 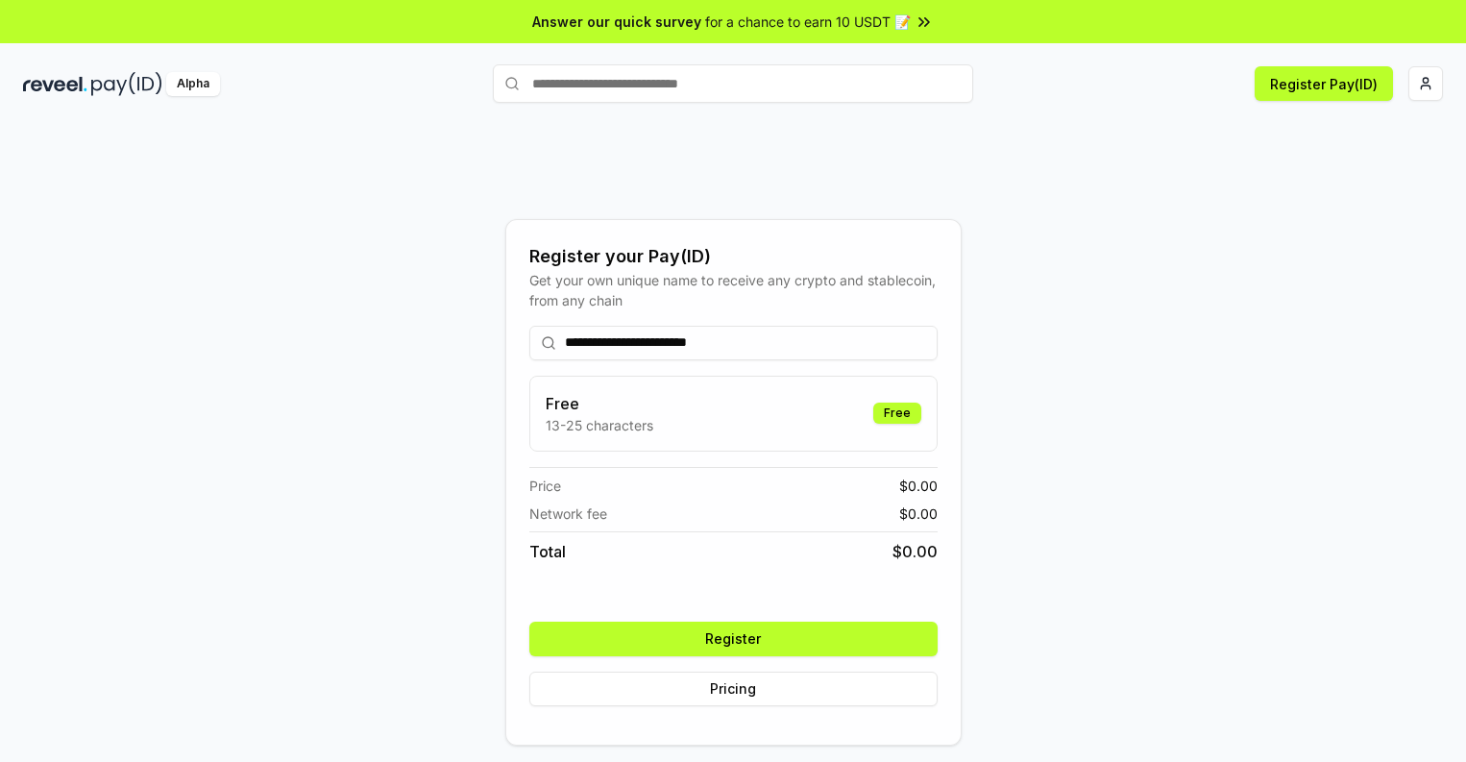 What do you see at coordinates (599, 403) in the screenshot?
I see `h3: Free` at bounding box center [599, 403].